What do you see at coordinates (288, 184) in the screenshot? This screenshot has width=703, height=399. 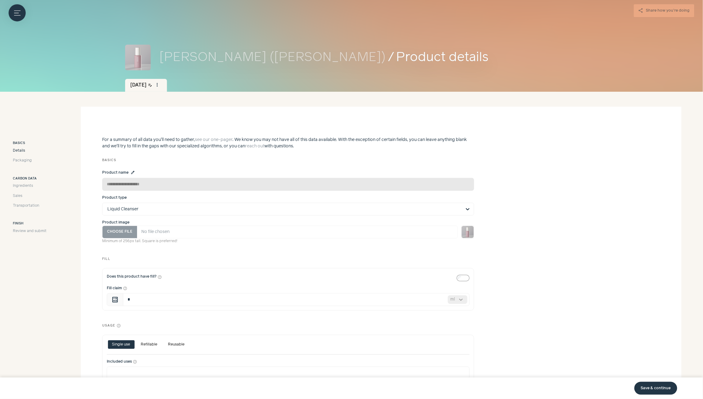 I see `input: Product name edit` at bounding box center [288, 184].